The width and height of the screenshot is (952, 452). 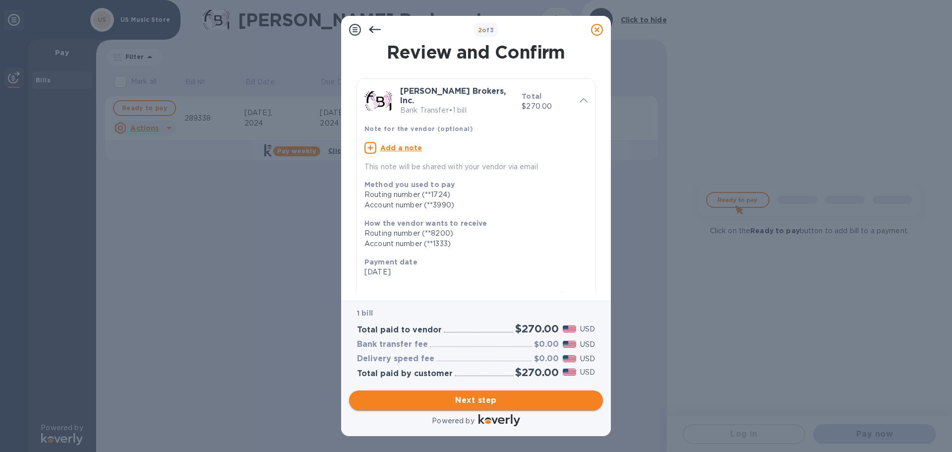 What do you see at coordinates (476, 400) in the screenshot?
I see `span: Next step` at bounding box center [476, 400].